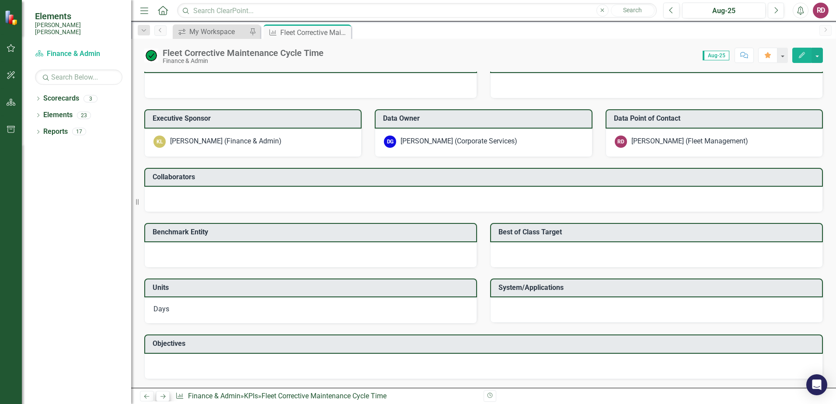 Image resolution: width=836 pixels, height=404 pixels. Describe the element at coordinates (485, 118) in the screenshot. I see `h3: Data Owner` at that location.